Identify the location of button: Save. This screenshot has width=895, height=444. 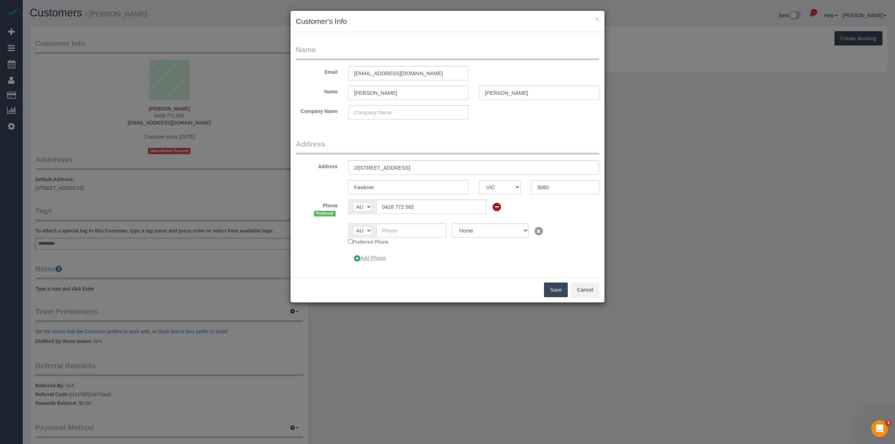
(556, 290).